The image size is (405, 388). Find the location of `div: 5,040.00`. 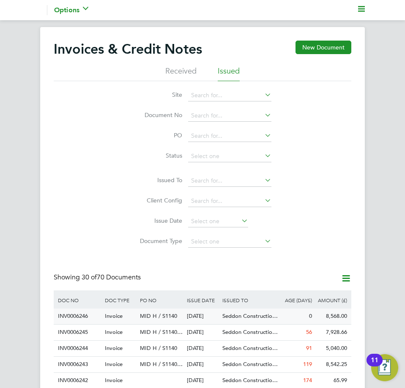

div: 5,040.00 is located at coordinates (331, 348).